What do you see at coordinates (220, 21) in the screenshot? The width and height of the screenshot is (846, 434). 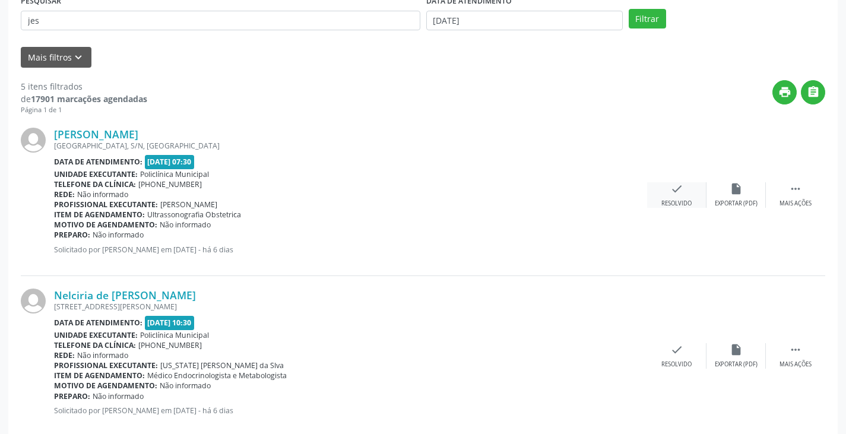 I see `input: Nome, CNS` at bounding box center [220, 21].